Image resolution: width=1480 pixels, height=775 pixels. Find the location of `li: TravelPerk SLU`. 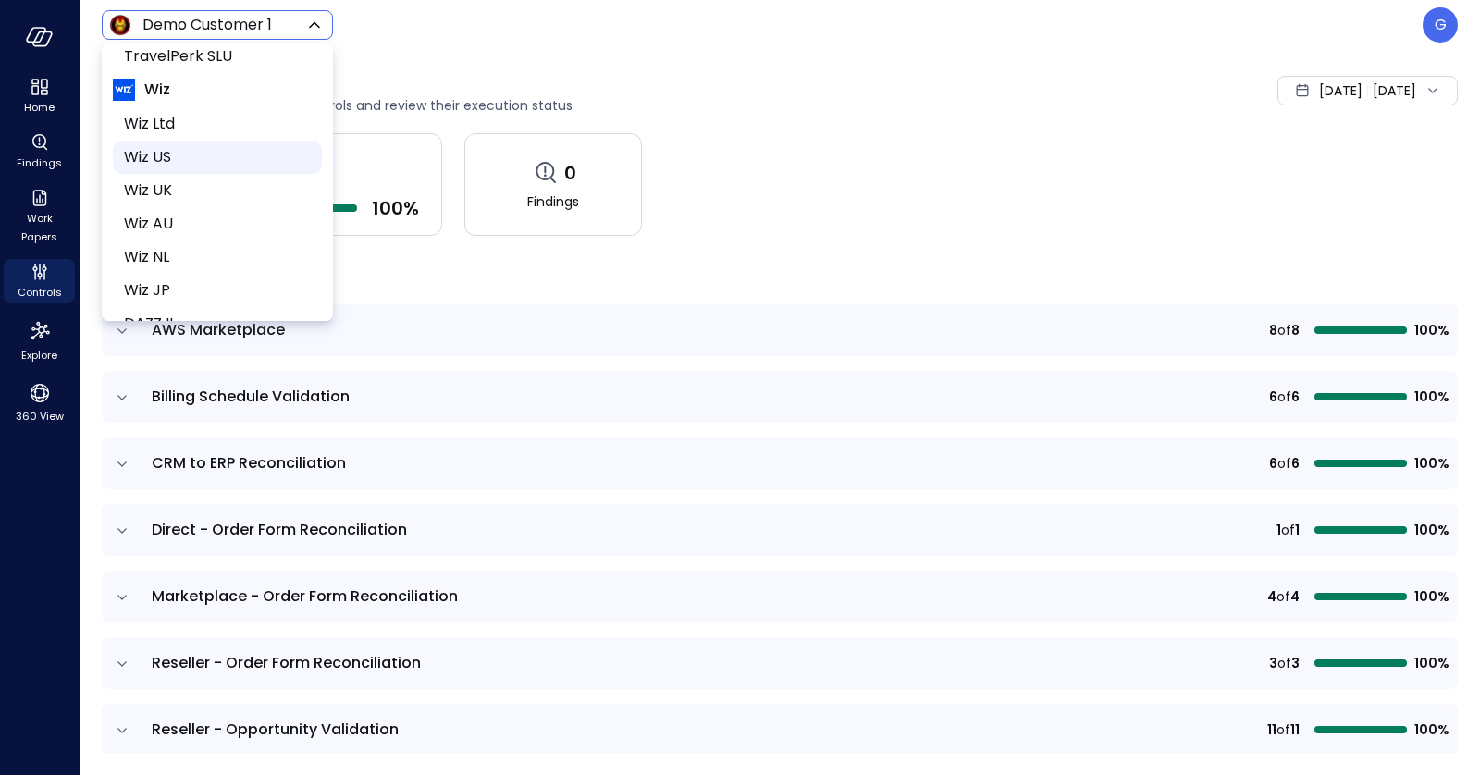

li: TravelPerk SLU is located at coordinates (217, 56).